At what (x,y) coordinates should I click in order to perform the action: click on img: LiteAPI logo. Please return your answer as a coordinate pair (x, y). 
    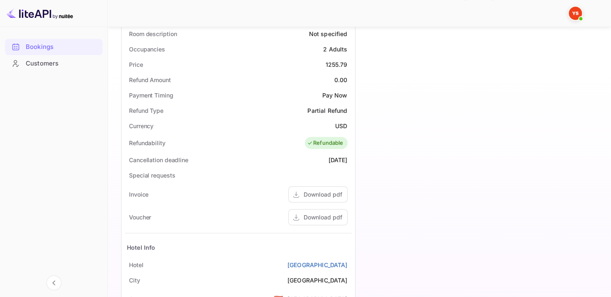
    Looking at the image, I should click on (40, 13).